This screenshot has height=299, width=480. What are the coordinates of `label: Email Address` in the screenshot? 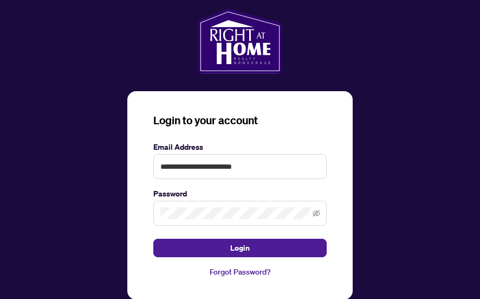 It's located at (240, 147).